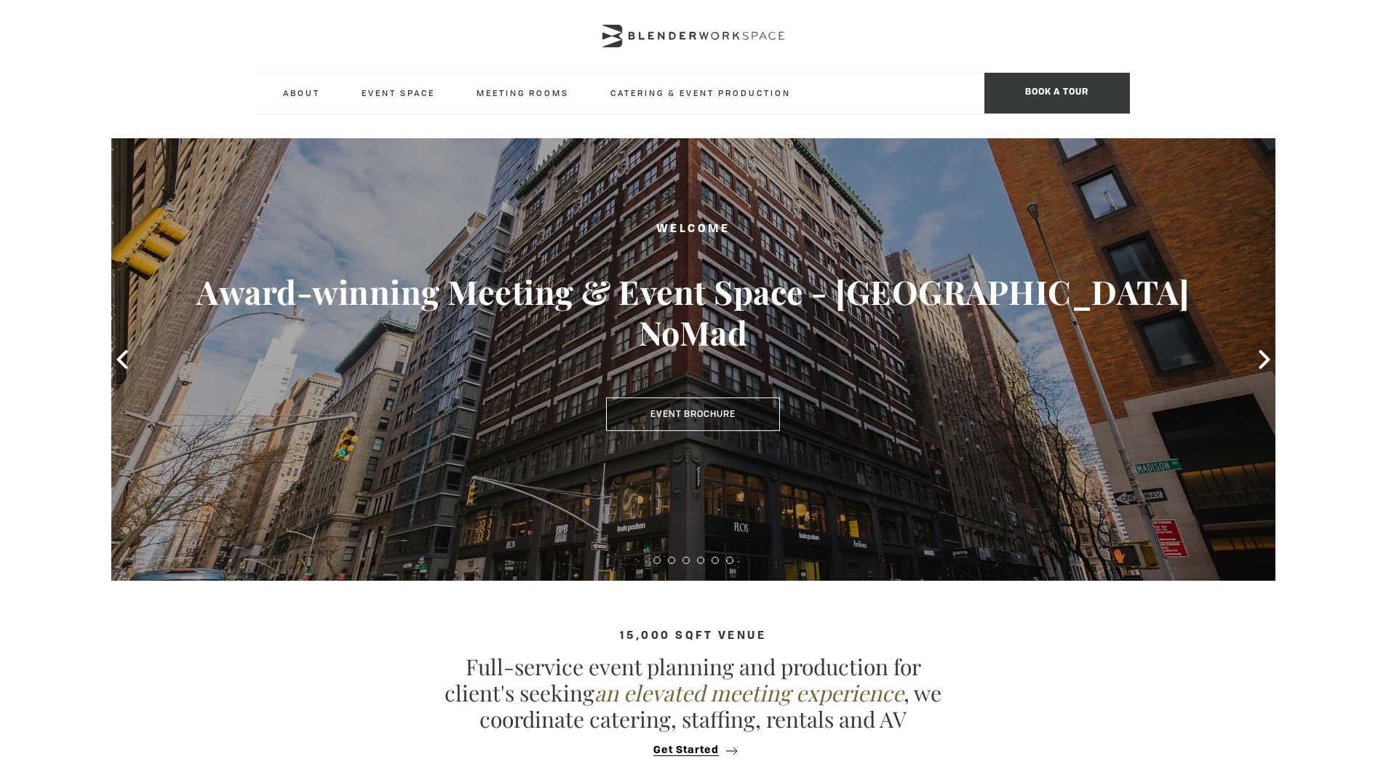  I want to click on h4: 15,000 sqft venue, so click(693, 636).